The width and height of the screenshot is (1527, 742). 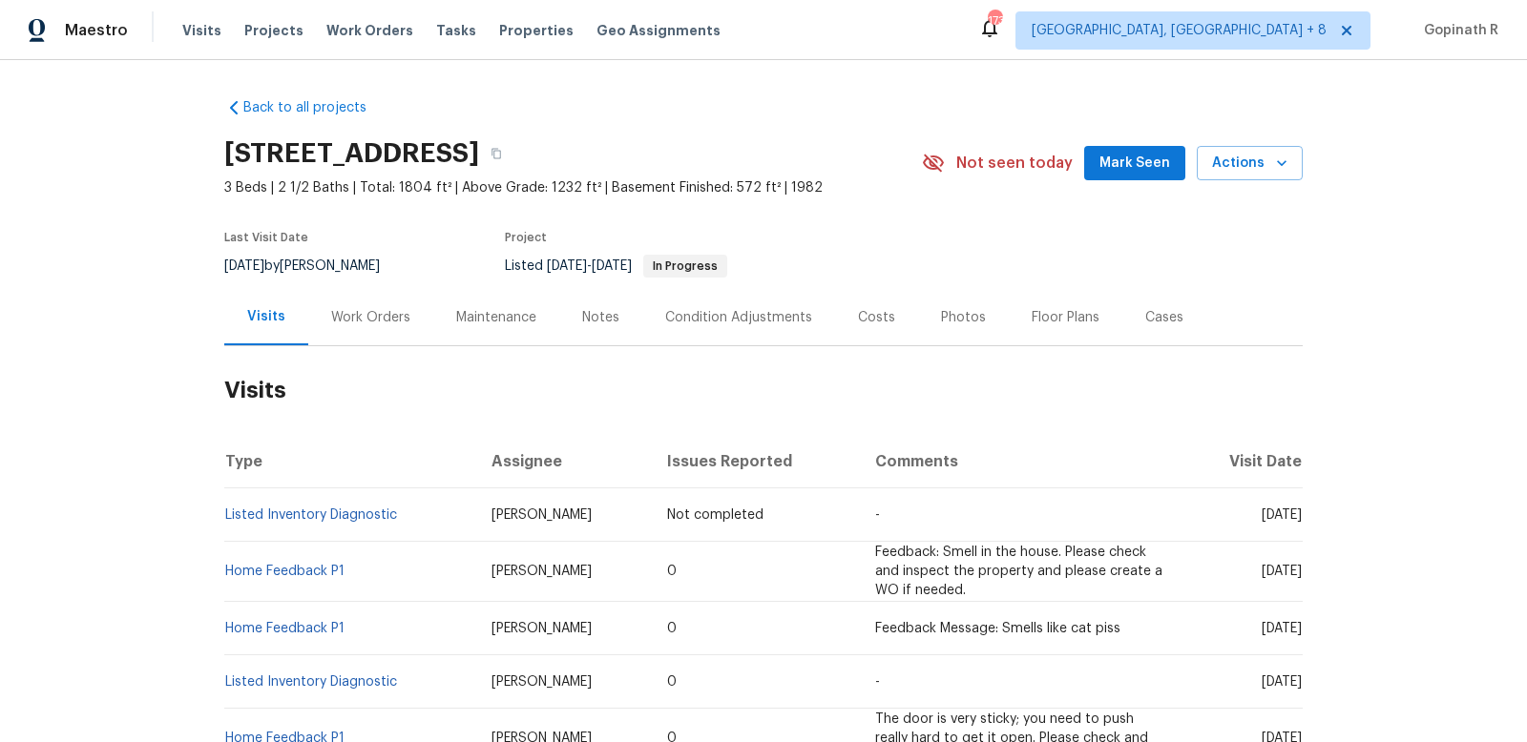 I want to click on span: Actions, so click(x=1249, y=163).